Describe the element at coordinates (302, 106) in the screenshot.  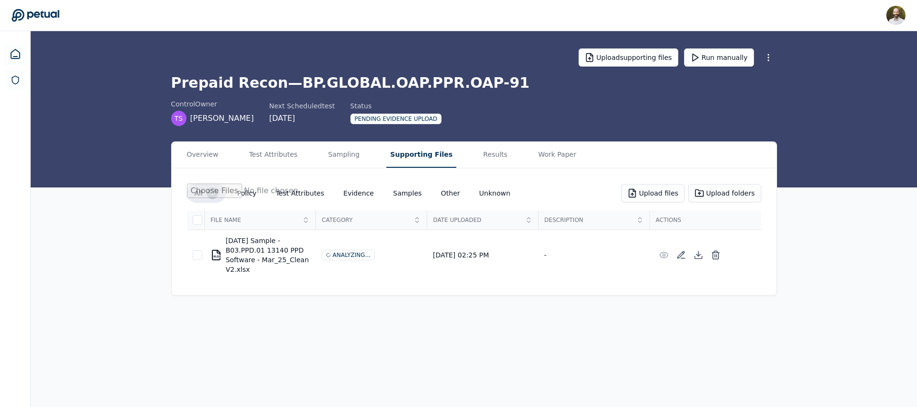
I see `div: Next Scheduled test` at that location.